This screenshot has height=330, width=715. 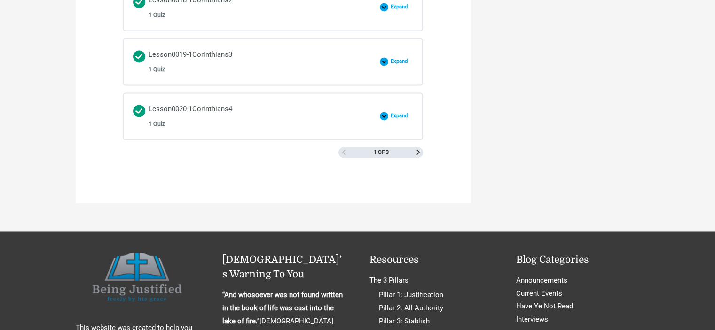 I want to click on a: Pillar 2: All Authority, so click(x=411, y=308).